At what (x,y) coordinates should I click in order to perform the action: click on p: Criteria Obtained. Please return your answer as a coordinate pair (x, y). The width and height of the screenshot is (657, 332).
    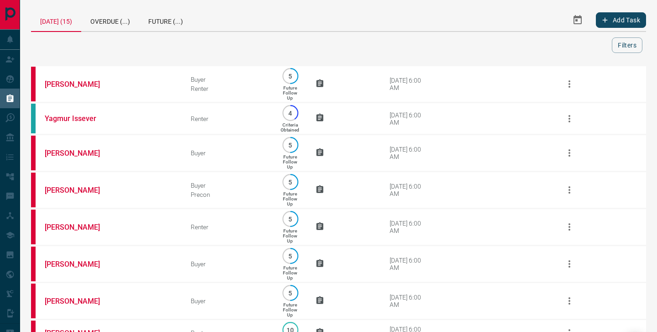
    Looking at the image, I should click on (290, 127).